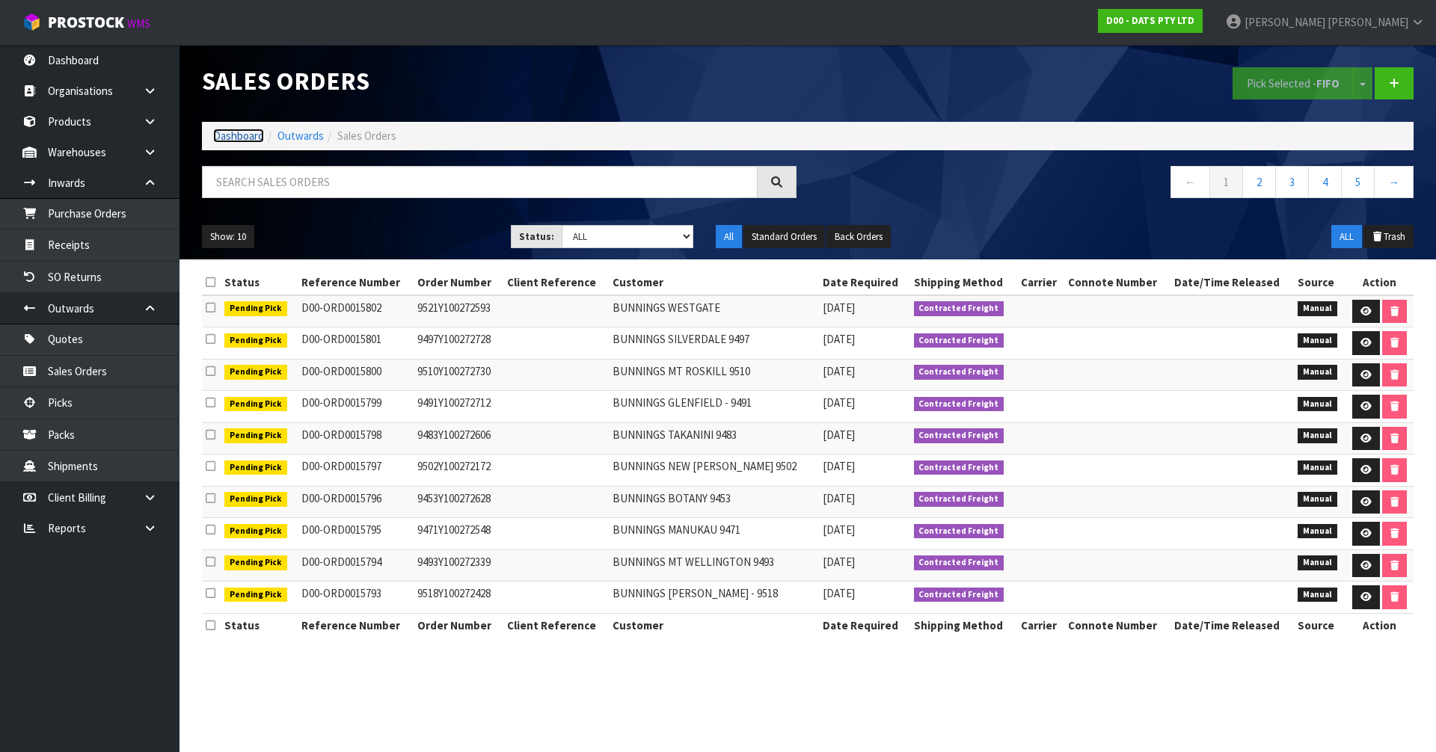 This screenshot has width=1436, height=752. What do you see at coordinates (714, 375) in the screenshot?
I see `td: BUNNINGS MT ROSKILL 9510` at bounding box center [714, 375].